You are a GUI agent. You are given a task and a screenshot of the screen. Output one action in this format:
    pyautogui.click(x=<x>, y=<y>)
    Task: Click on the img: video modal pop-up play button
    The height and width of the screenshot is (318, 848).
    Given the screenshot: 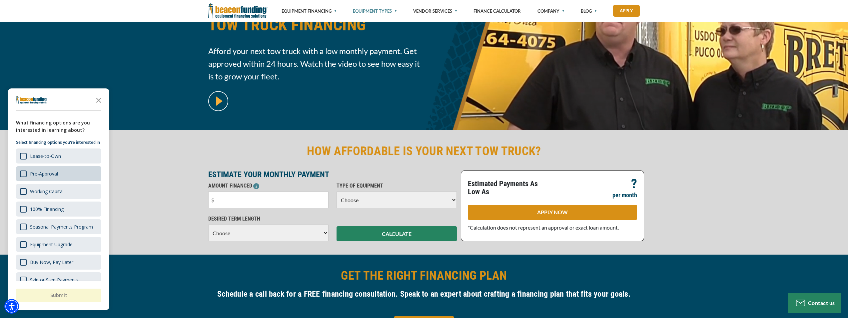 What is the action you would take?
    pyautogui.click(x=218, y=101)
    